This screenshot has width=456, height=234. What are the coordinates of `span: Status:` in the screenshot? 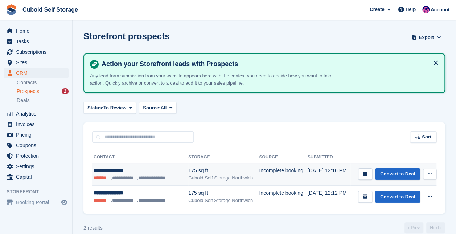 It's located at (95, 108).